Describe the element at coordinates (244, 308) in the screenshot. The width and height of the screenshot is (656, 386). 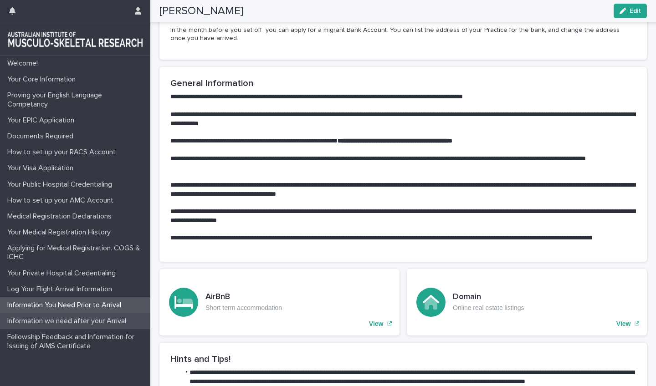
I see `p: Short term accommodation` at that location.